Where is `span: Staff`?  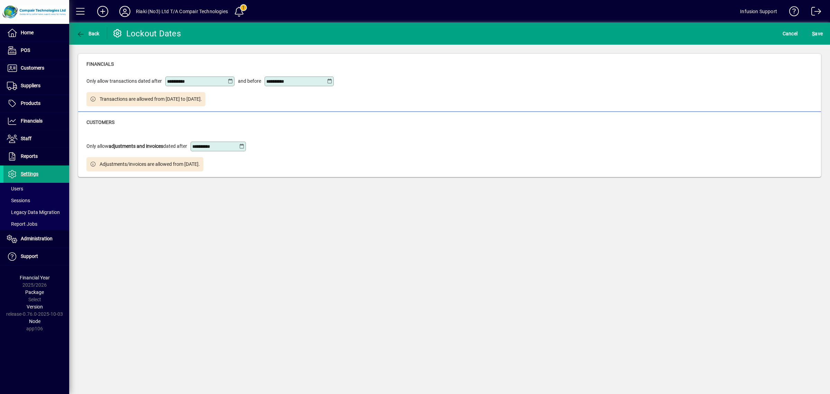
span: Staff is located at coordinates (26, 138).